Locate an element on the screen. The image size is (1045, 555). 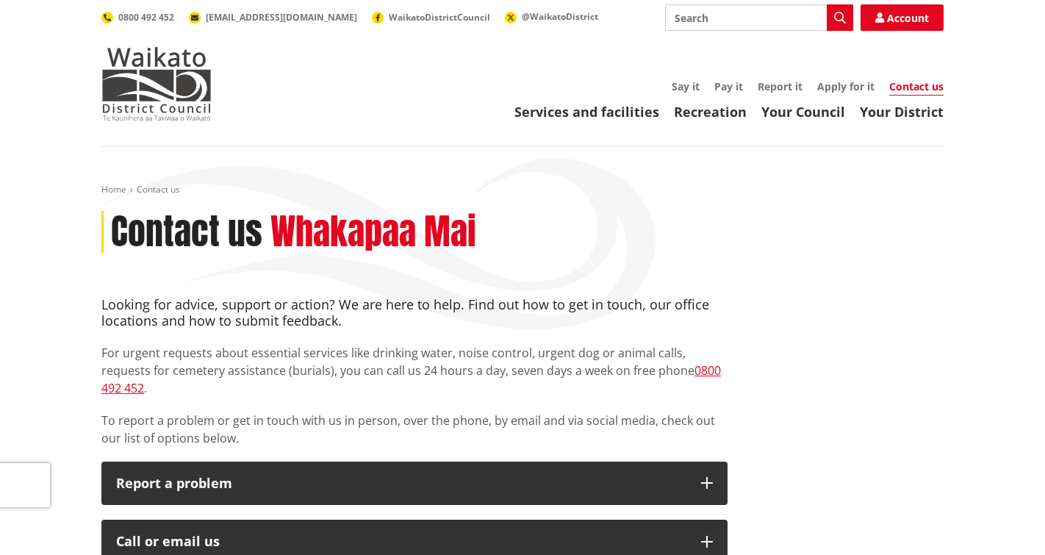
a: Pay it is located at coordinates (728, 86).